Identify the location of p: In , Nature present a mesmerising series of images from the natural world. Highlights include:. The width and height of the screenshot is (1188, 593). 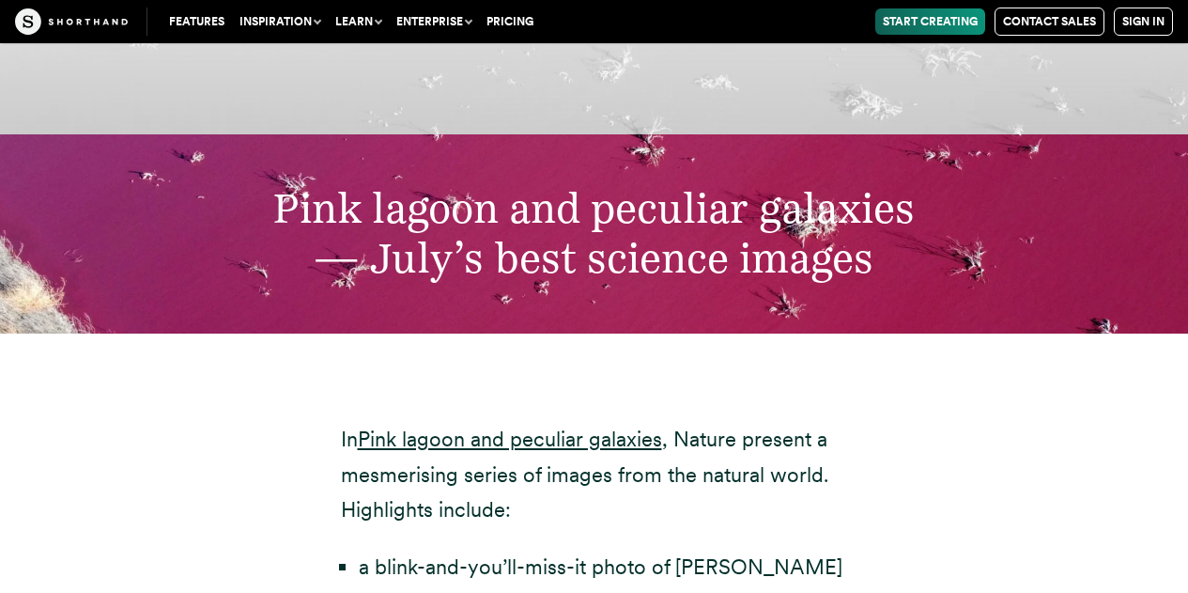
(595, 474).